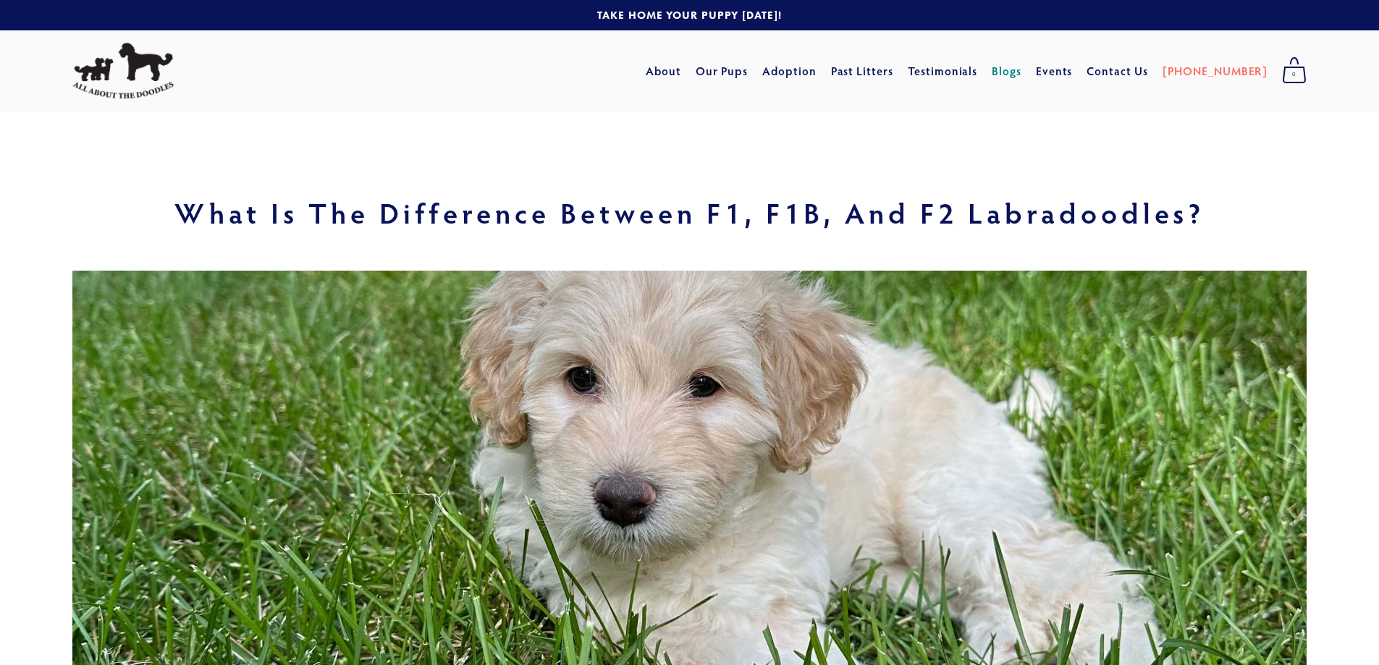  Describe the element at coordinates (789, 71) in the screenshot. I see `a: Adoption` at that location.